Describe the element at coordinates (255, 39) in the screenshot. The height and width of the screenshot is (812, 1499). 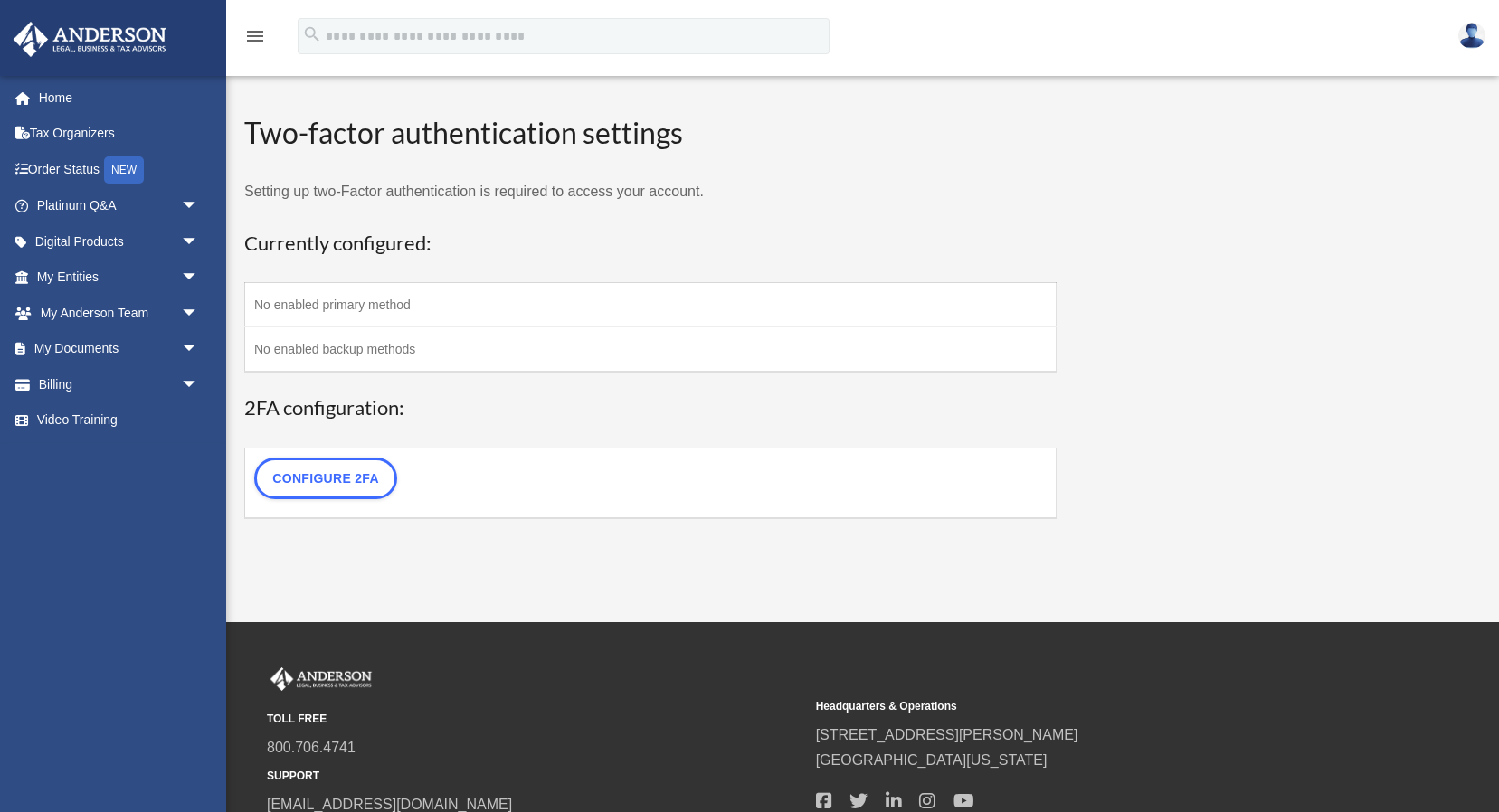
I see `a: menu` at that location.